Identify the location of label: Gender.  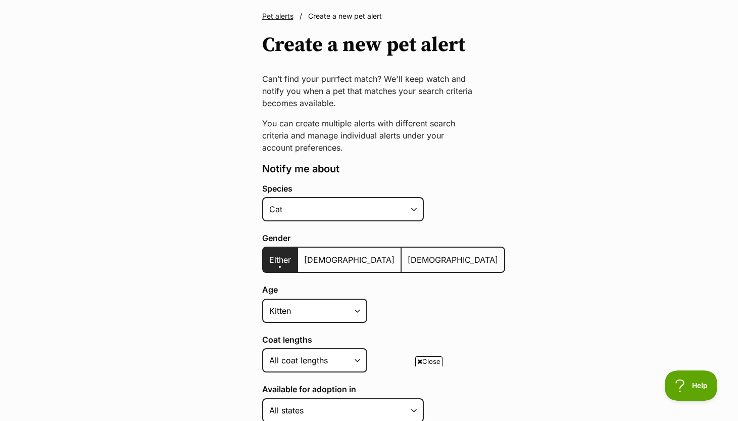
(383, 238).